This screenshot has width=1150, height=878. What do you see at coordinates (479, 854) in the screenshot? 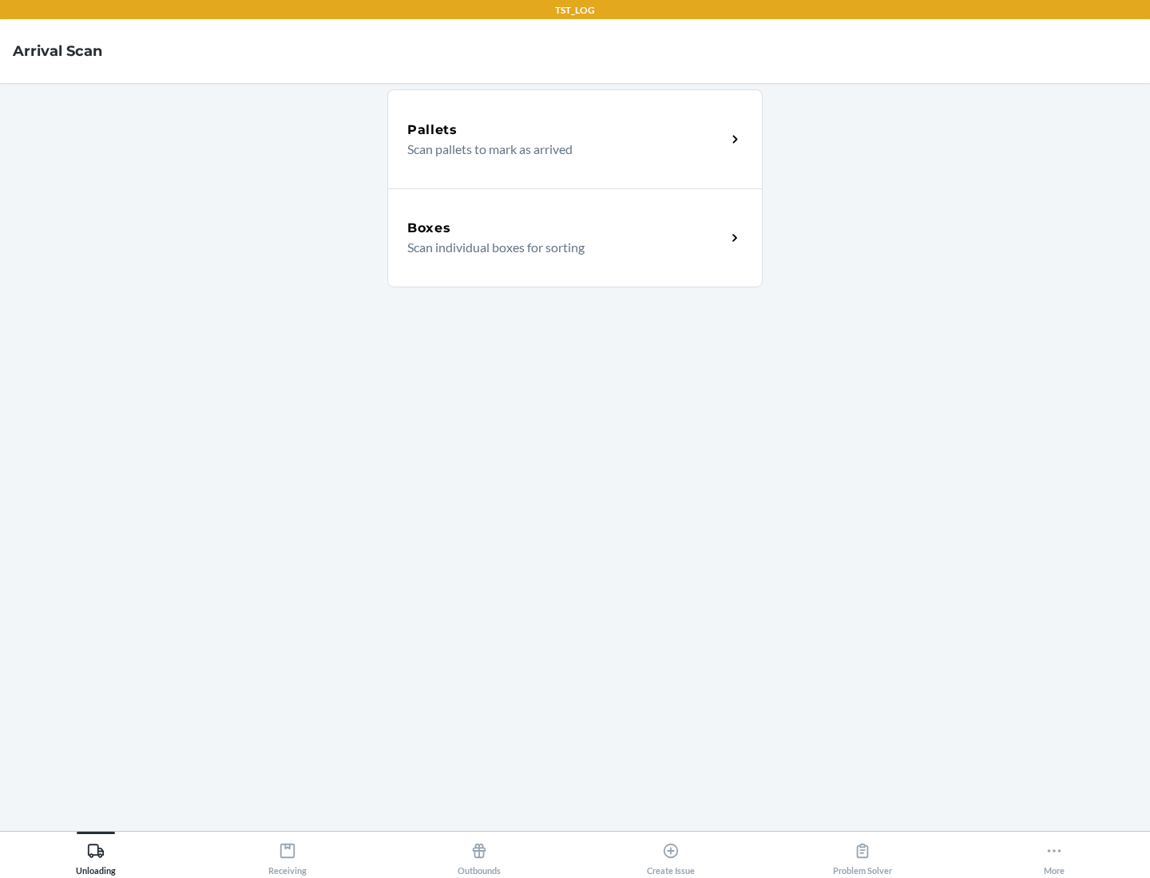
I see `button: Outbounds` at bounding box center [479, 854].